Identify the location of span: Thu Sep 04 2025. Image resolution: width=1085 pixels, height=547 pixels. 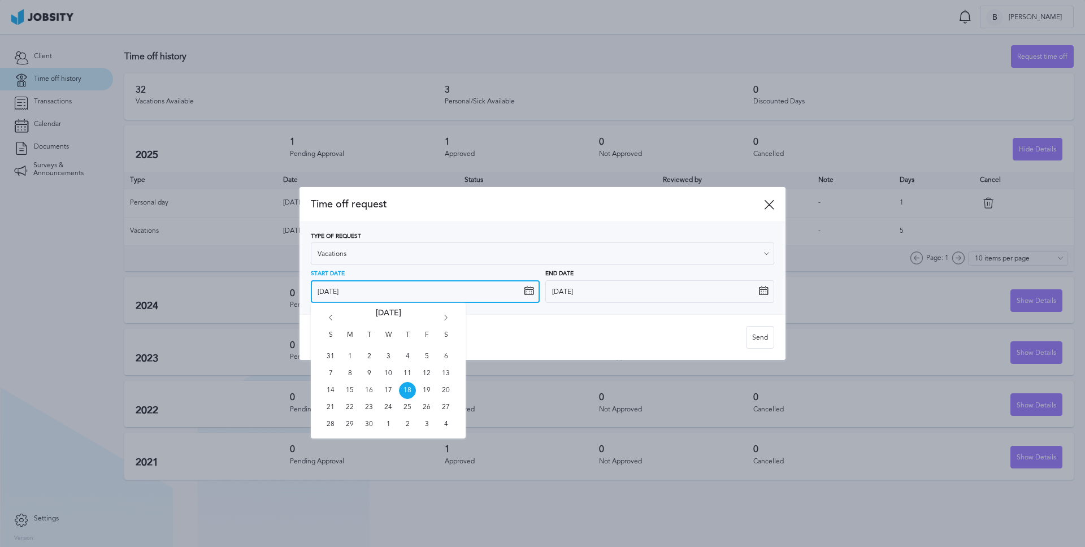
(408, 357).